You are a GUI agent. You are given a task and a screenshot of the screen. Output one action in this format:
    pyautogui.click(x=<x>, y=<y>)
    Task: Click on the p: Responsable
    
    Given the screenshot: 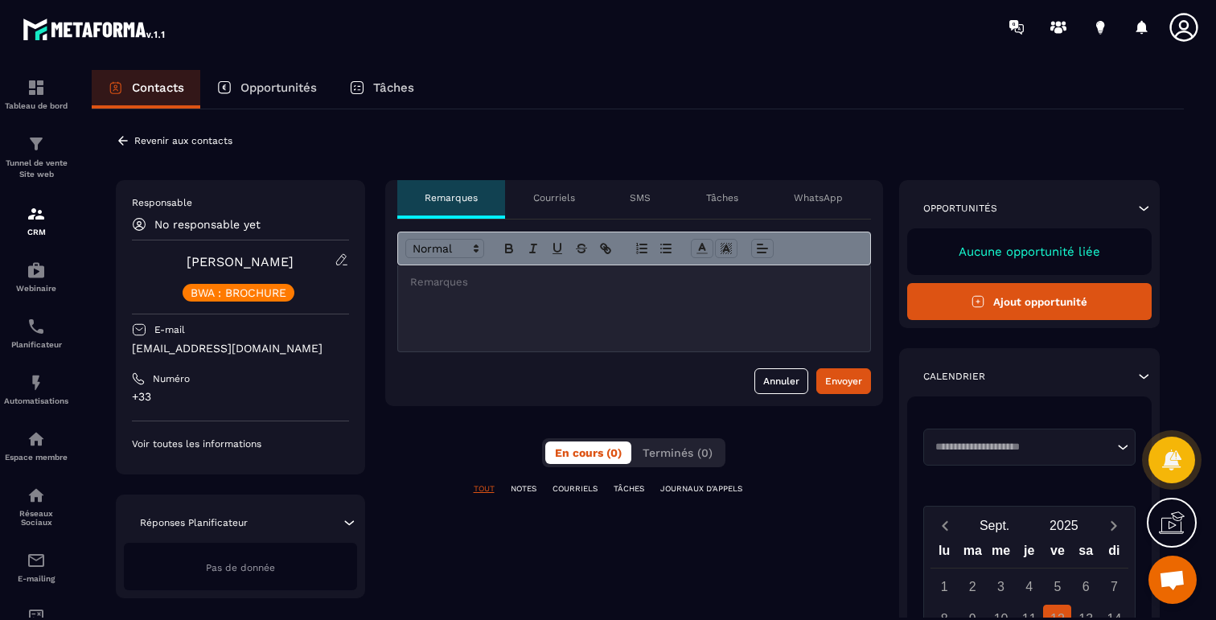 What is the action you would take?
    pyautogui.click(x=240, y=203)
    